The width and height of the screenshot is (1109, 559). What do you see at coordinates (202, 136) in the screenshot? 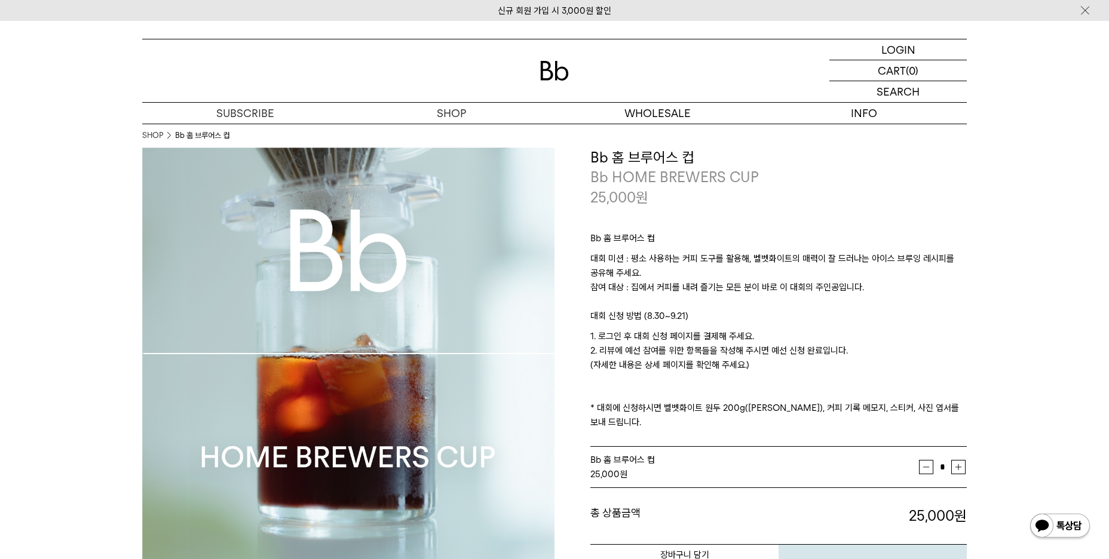
I see `li: Bb 홈 브루어스 컵` at bounding box center [202, 136].